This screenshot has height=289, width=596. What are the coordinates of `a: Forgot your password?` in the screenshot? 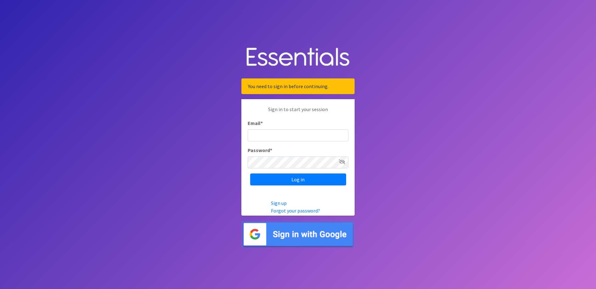 It's located at (296, 211).